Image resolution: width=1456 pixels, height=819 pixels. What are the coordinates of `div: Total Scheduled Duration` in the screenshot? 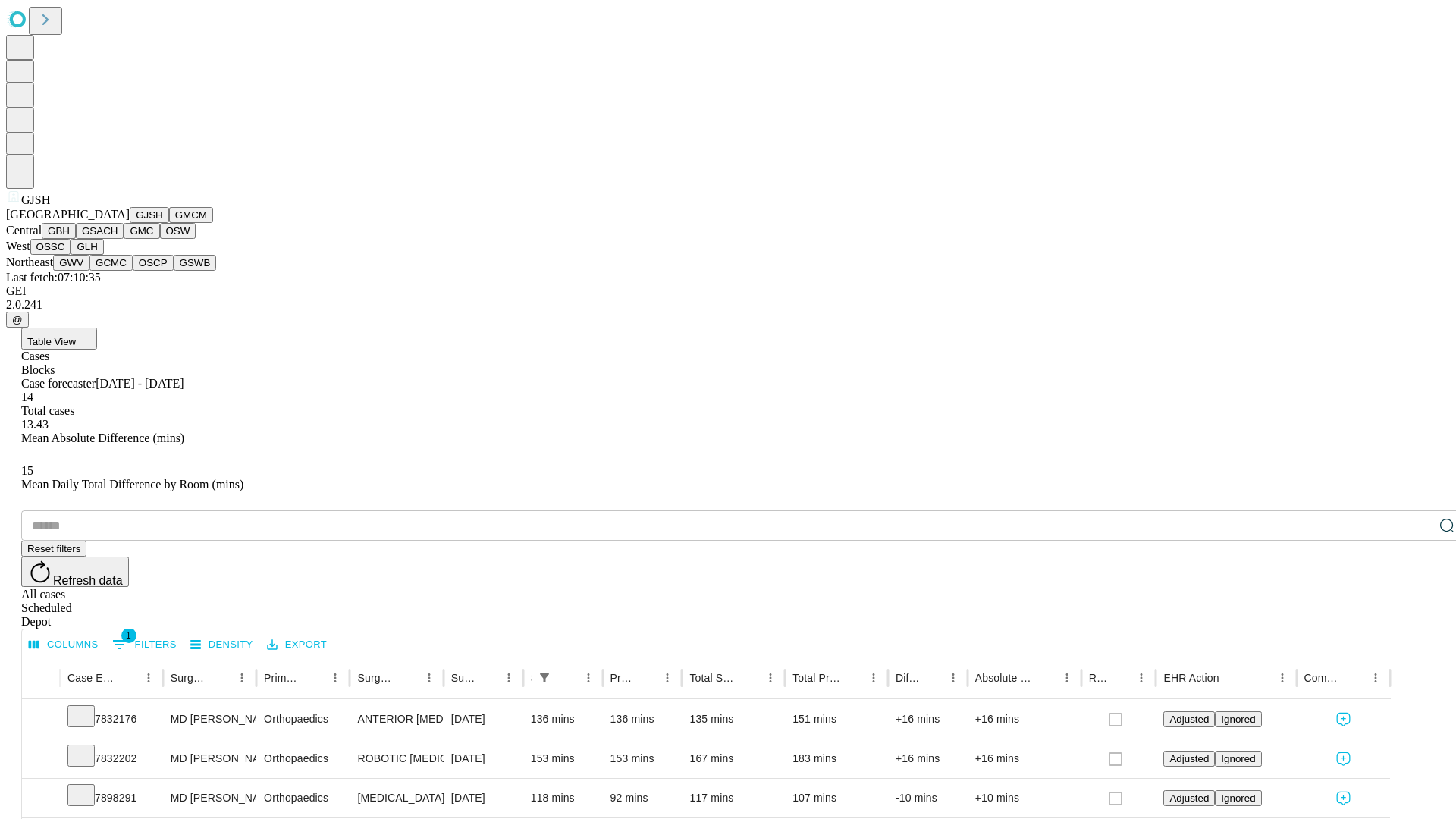 It's located at (713, 678).